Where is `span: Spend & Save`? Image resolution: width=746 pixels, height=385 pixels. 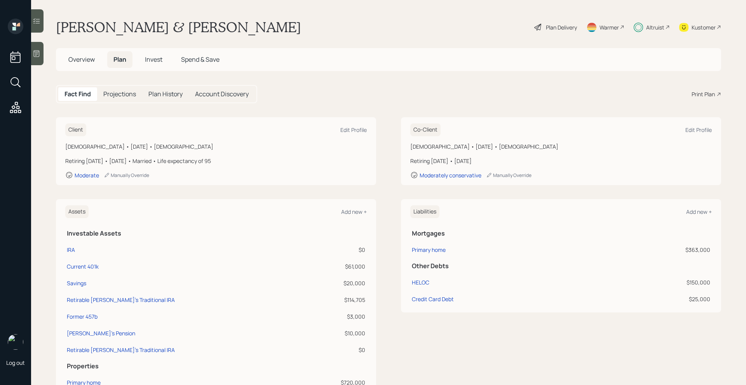 span: Spend & Save is located at coordinates (200, 59).